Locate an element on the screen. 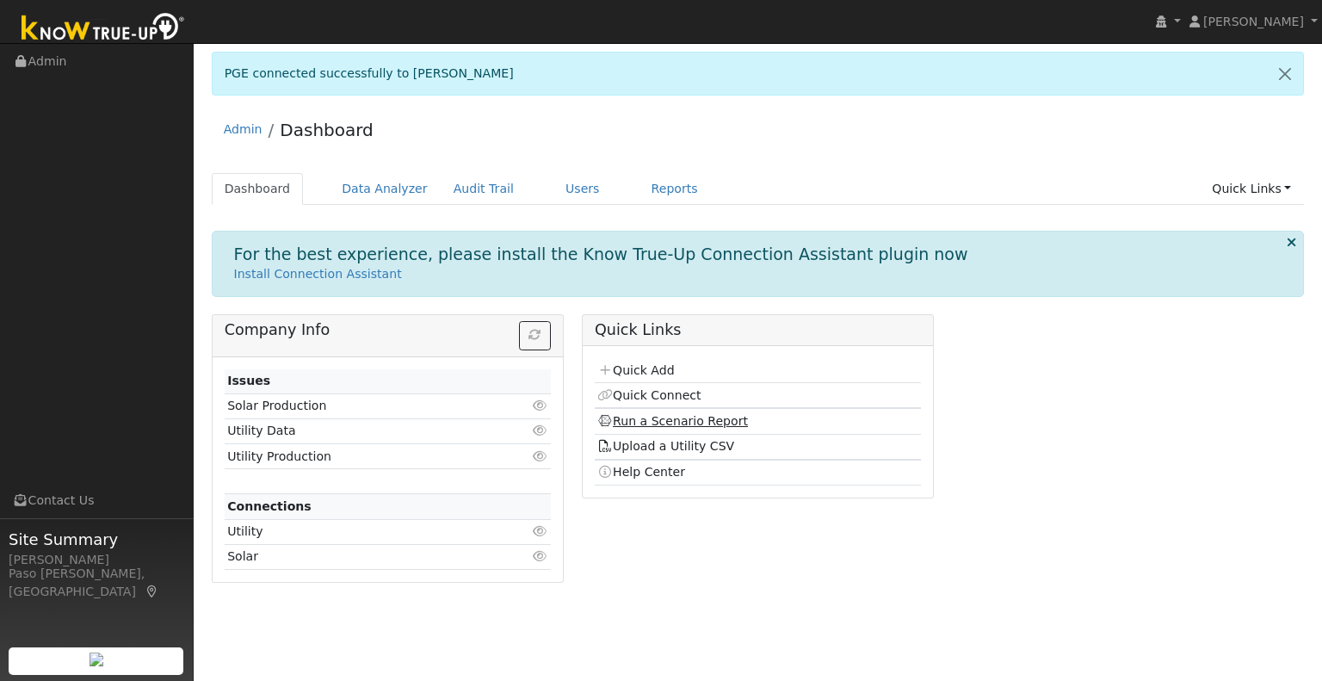  a: Users is located at coordinates (583, 188).